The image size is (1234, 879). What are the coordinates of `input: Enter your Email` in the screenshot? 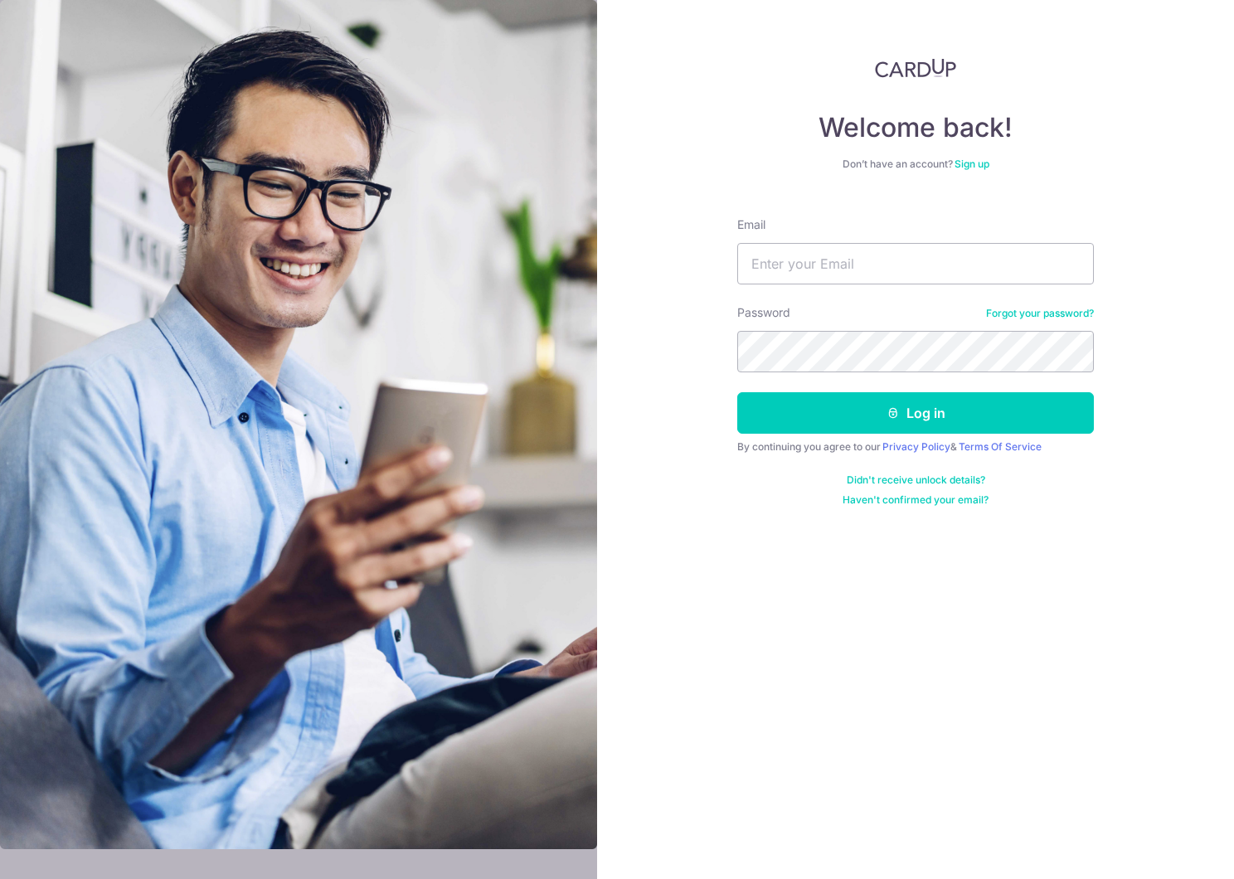 It's located at (916, 264).